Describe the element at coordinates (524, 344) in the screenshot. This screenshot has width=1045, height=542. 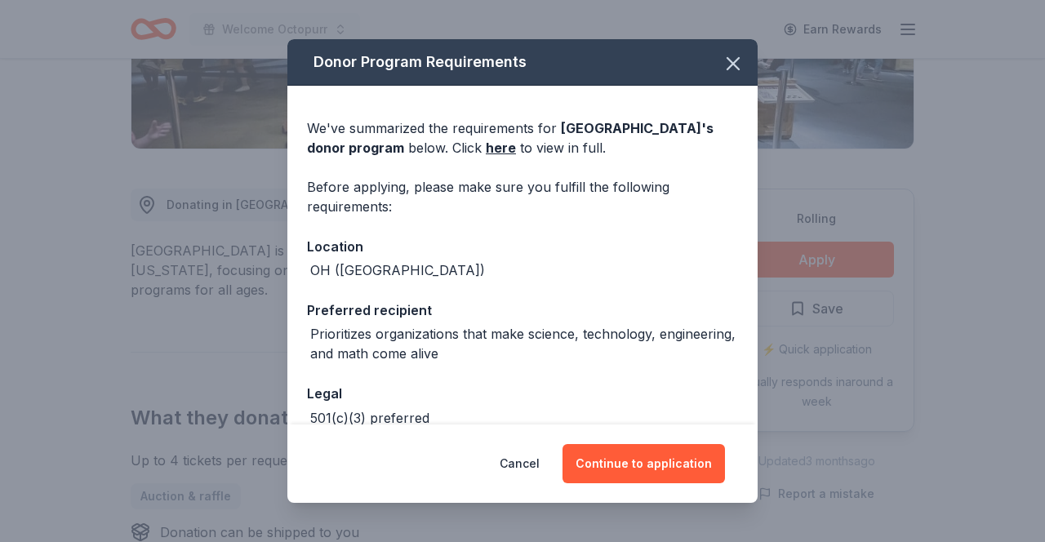
I see `div: Prioritizes organizations that make science, technology, engineering, and math come alive` at that location.